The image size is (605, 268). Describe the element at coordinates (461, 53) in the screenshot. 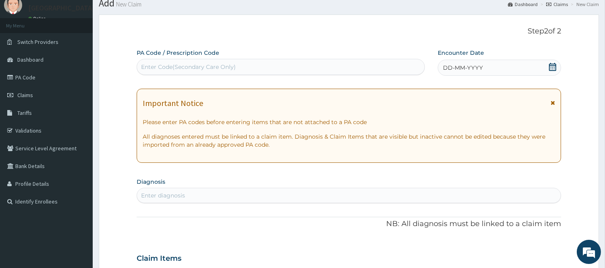

I see `label: Encounter Date` at that location.